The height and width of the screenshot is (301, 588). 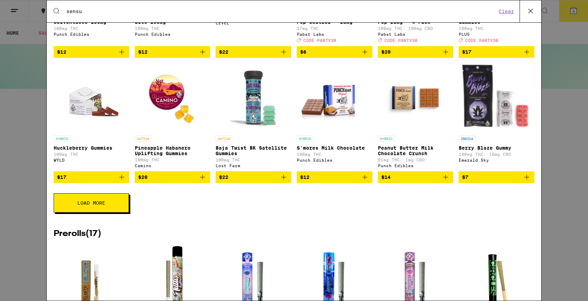 What do you see at coordinates (253, 117) in the screenshot?
I see `a: Open page for Baja Twist BK Satellite Gummies from Lost Farm` at bounding box center [253, 117].